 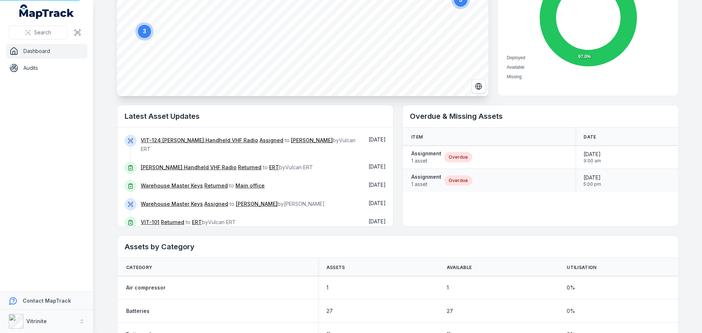 What do you see at coordinates (47, 12) in the screenshot?
I see `a: MapTrack` at bounding box center [47, 12].